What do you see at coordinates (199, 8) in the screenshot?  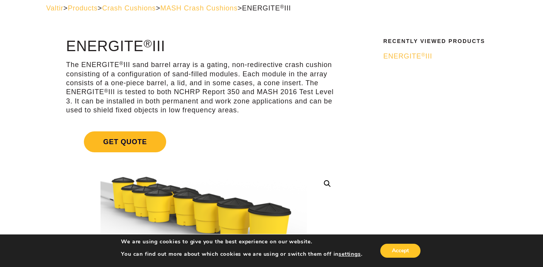 I see `a: MASH Crash Cushions` at bounding box center [199, 8].